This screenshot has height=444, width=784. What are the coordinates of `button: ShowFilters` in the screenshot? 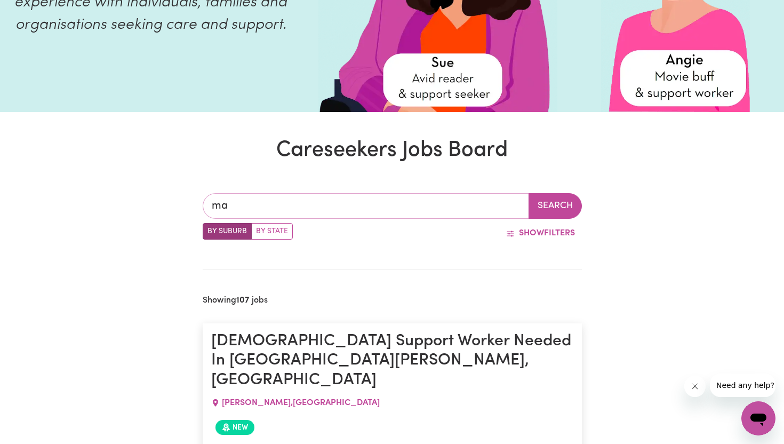 It's located at (540, 233).